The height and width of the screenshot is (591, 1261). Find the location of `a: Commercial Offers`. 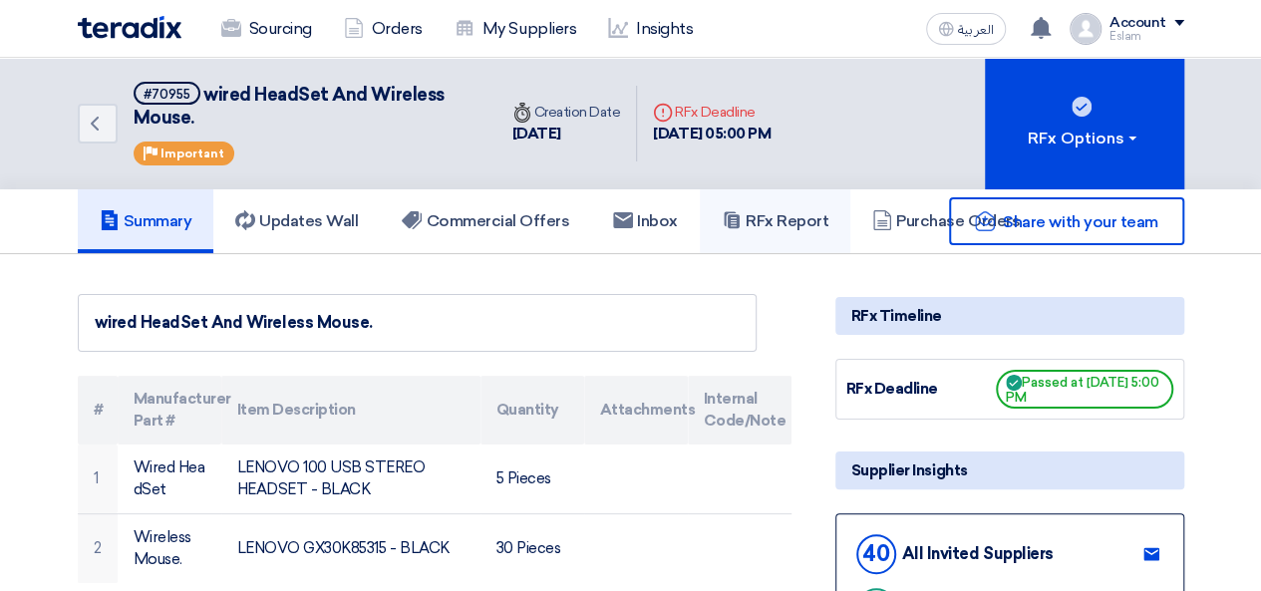

a: Commercial Offers is located at coordinates (486, 221).